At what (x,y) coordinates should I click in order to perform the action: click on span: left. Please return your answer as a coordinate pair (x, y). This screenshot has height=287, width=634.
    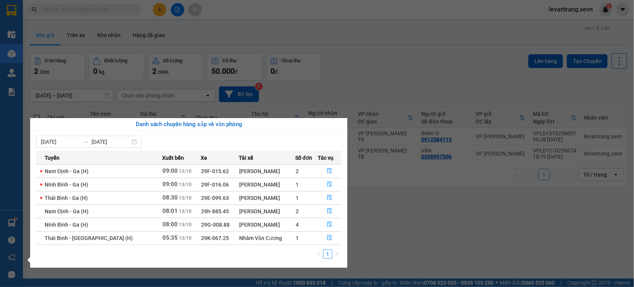
    Looking at the image, I should click on (319, 253).